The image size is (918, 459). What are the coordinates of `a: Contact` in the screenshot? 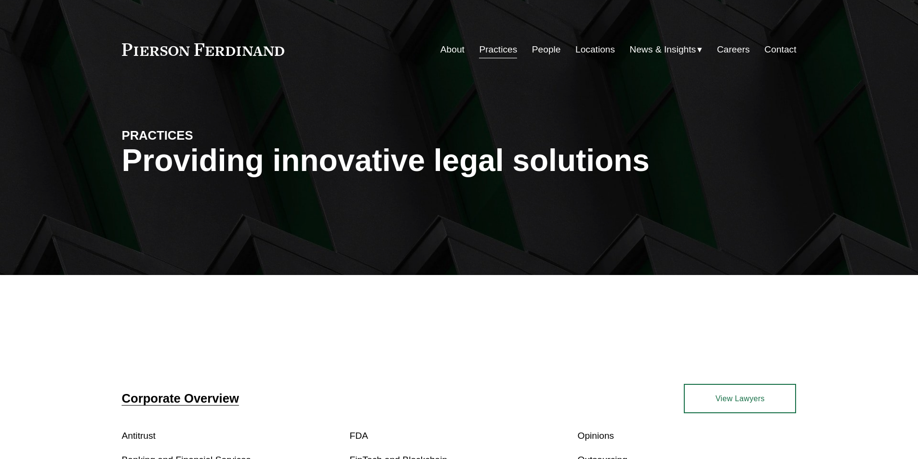 It's located at (781, 50).